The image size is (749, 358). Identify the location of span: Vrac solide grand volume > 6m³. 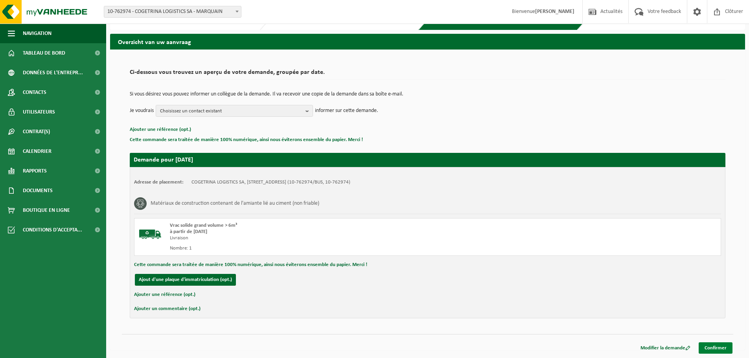
(203, 225).